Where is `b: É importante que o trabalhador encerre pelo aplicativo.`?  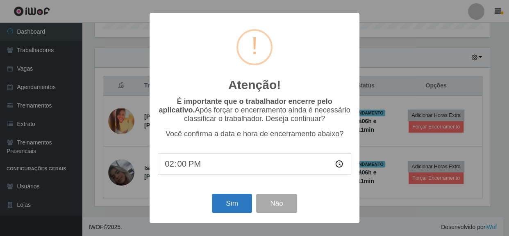
b: É importante que o trabalhador encerre pelo aplicativo. is located at coordinates (245, 105).